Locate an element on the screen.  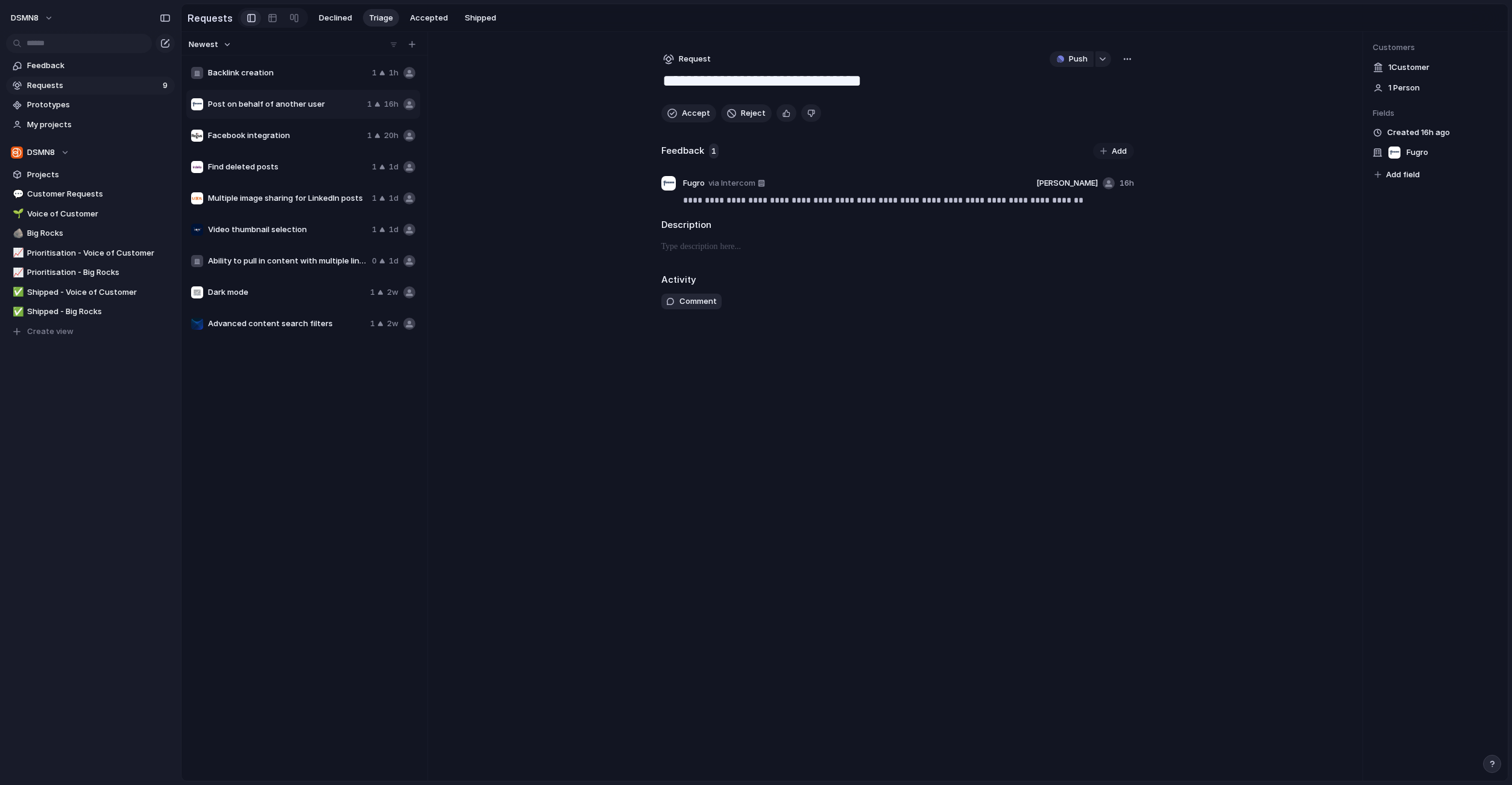
button: Shipped is located at coordinates (481, 18).